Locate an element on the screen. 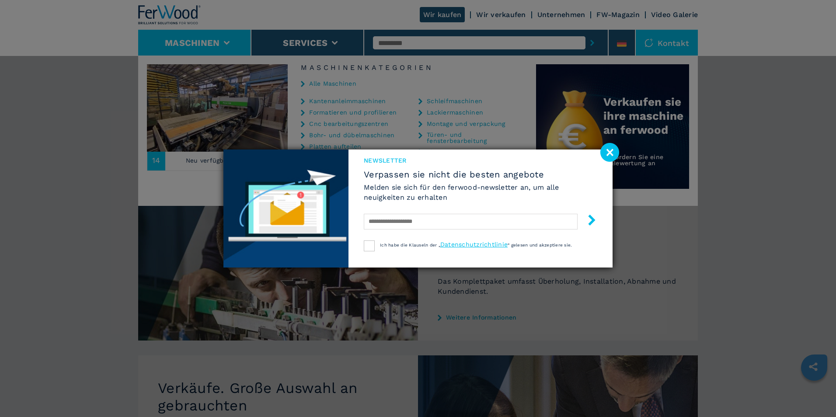 Image resolution: width=836 pixels, height=417 pixels. a: Datenschutzrichtlinie is located at coordinates (474, 244).